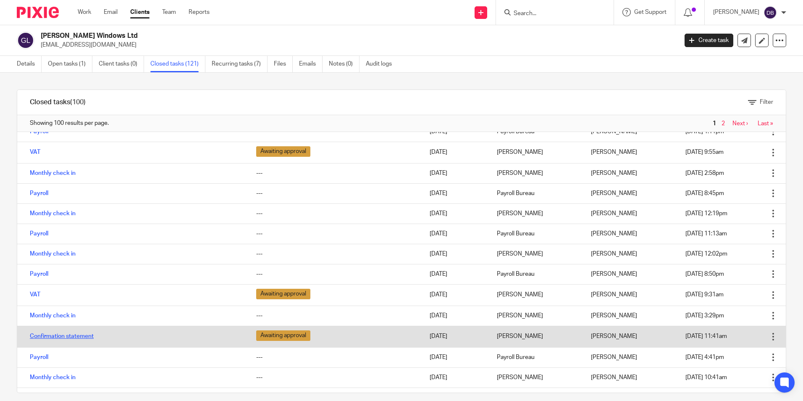 The width and height of the screenshot is (803, 401). What do you see at coordinates (765, 123) in the screenshot?
I see `a: Last »` at bounding box center [765, 123].